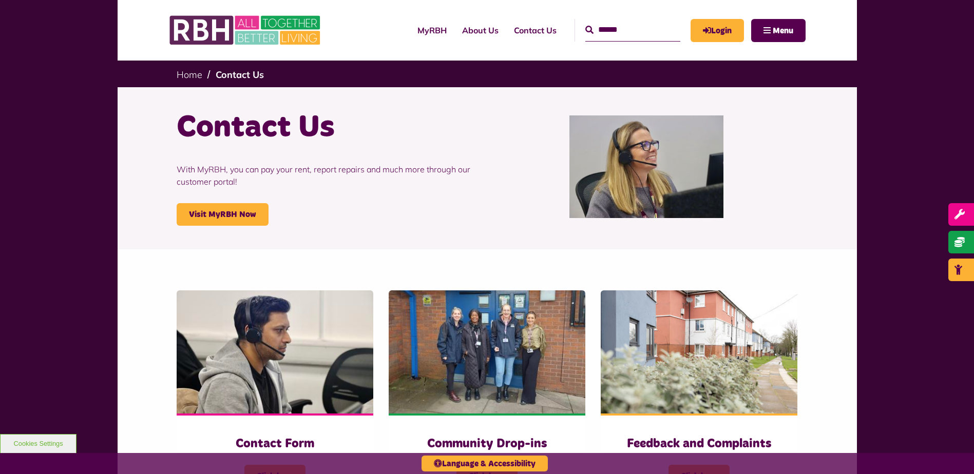  What do you see at coordinates (778, 30) in the screenshot?
I see `button: Navigation` at bounding box center [778, 30].